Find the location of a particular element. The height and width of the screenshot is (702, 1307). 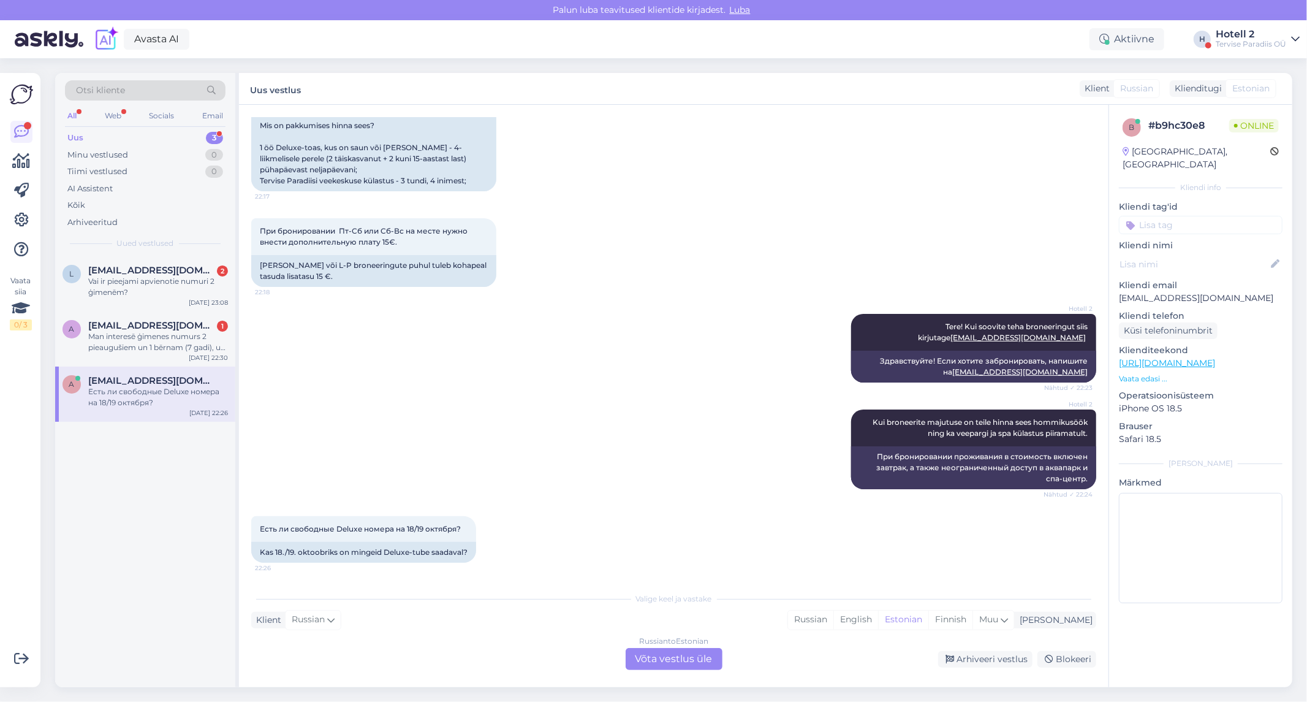

p: Klienditeekond is located at coordinates (1201, 350).